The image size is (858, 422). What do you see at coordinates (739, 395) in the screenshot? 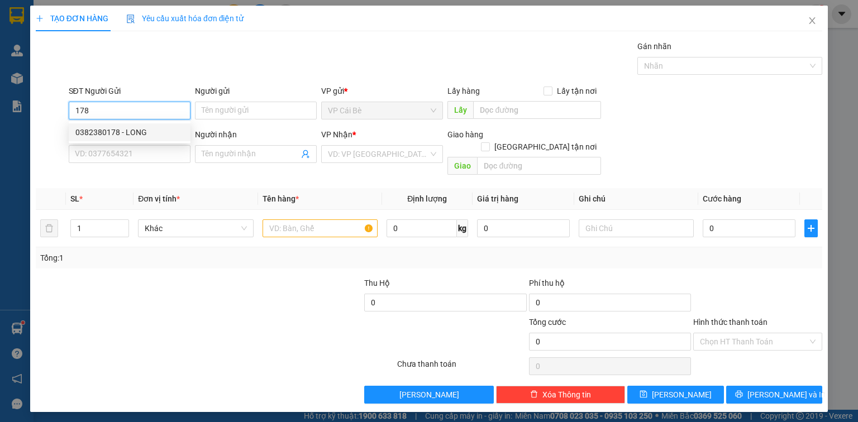
I see `span: printer` at bounding box center [739, 395].